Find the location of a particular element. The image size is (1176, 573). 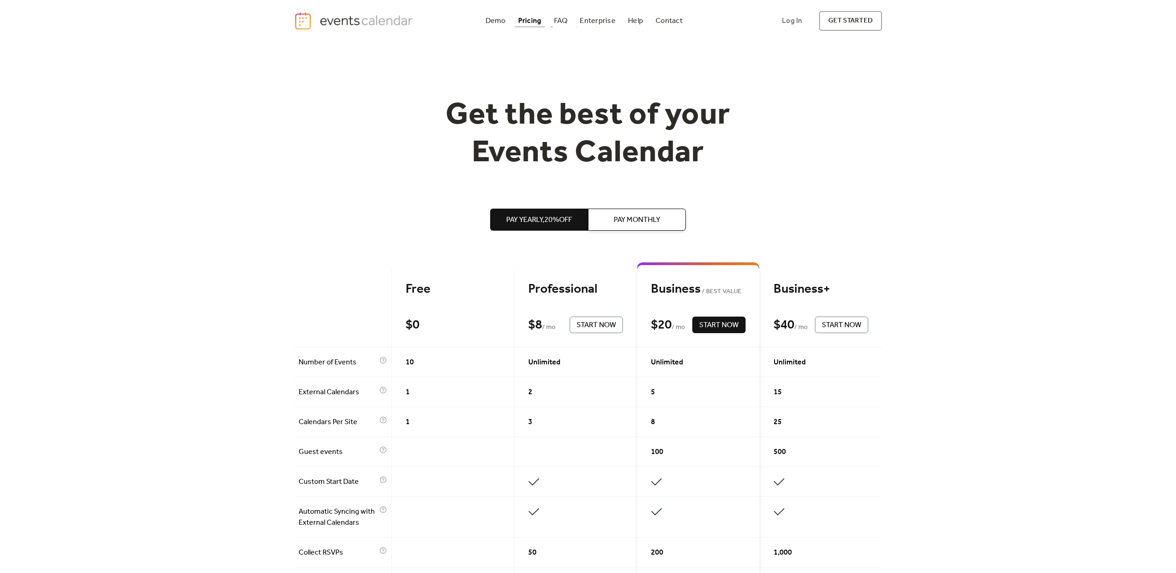

a: Enterprise is located at coordinates (597, 21).